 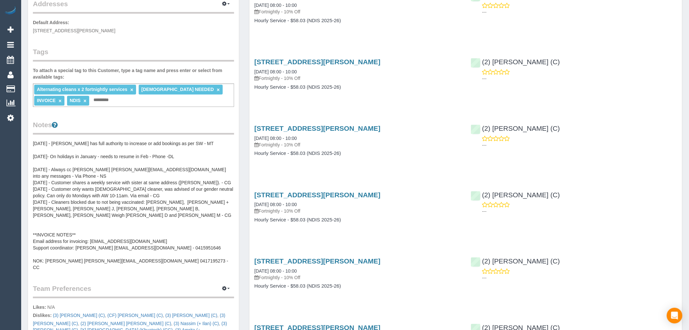 I want to click on span: INVOICE, so click(x=46, y=100).